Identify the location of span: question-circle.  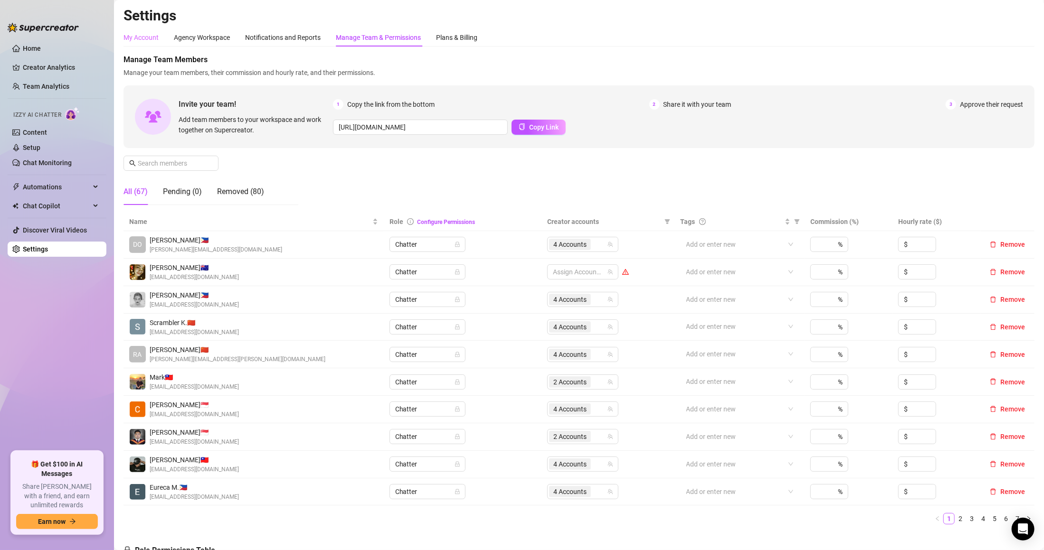
(702, 222).